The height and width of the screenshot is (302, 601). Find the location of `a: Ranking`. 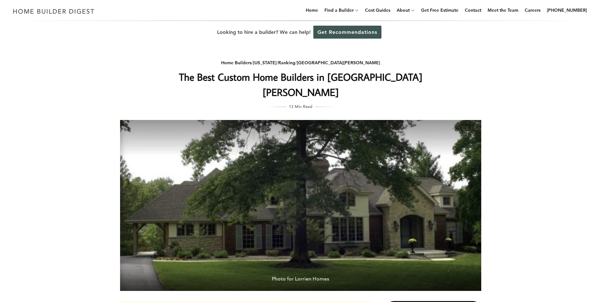

a: Ranking is located at coordinates (287, 63).